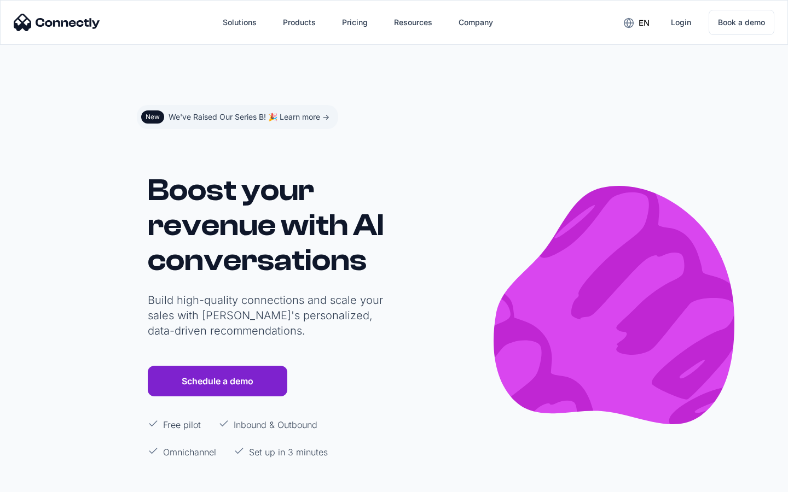  What do you see at coordinates (182, 425) in the screenshot?
I see `p: Free pilot` at bounding box center [182, 425].